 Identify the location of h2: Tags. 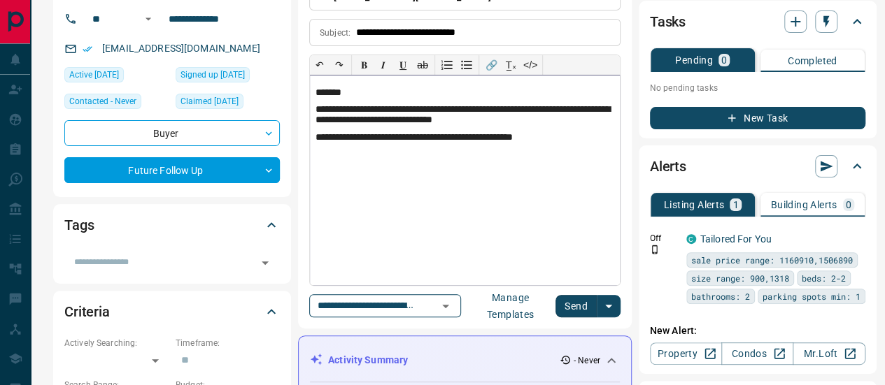
(79, 225).